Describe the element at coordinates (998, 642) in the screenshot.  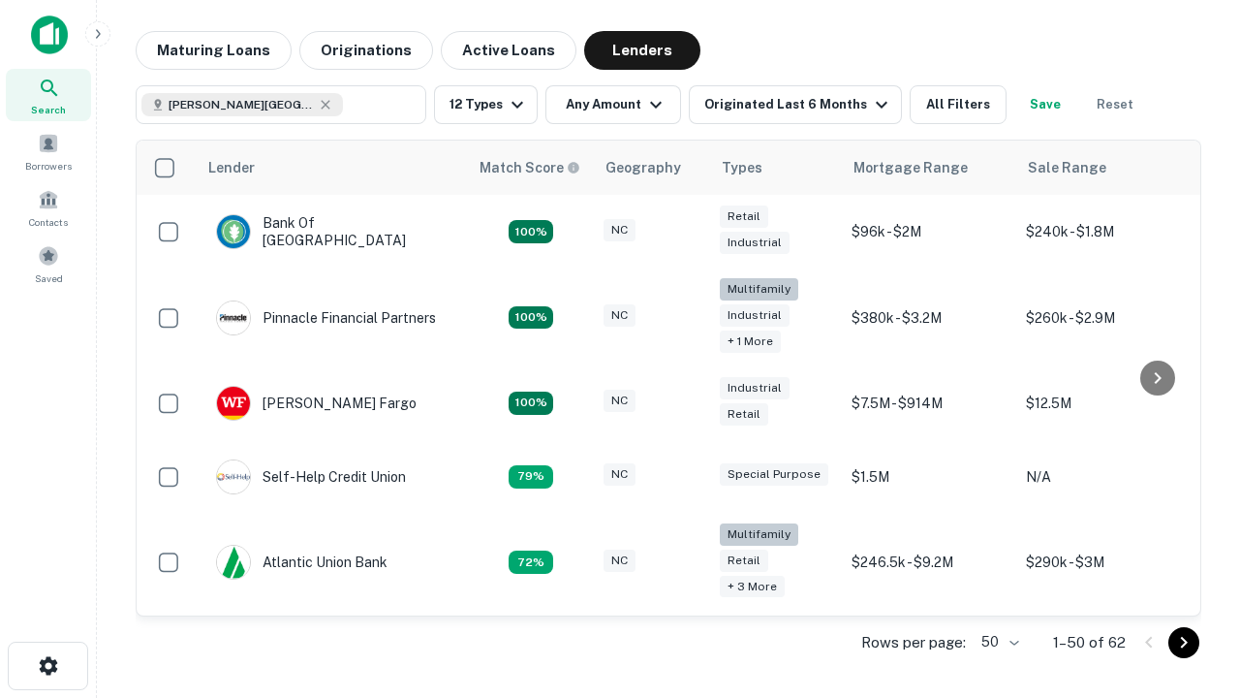
I see `div: 50` at that location.